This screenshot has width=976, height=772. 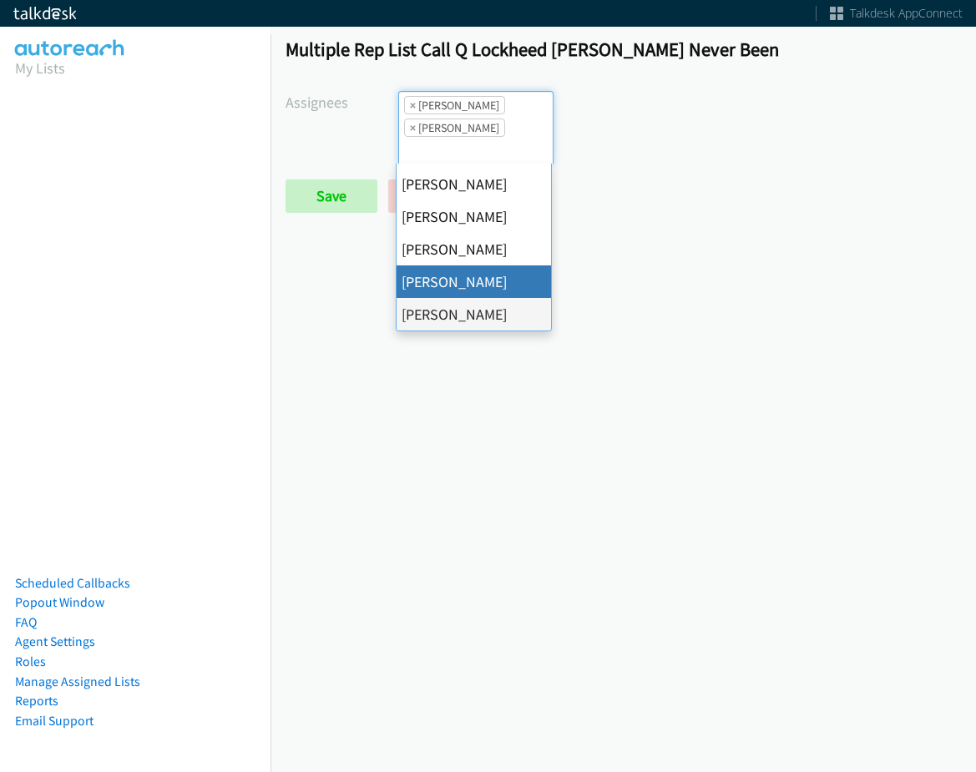 What do you see at coordinates (454, 128) in the screenshot?
I see `li: Trevonna Lancaster` at bounding box center [454, 128].